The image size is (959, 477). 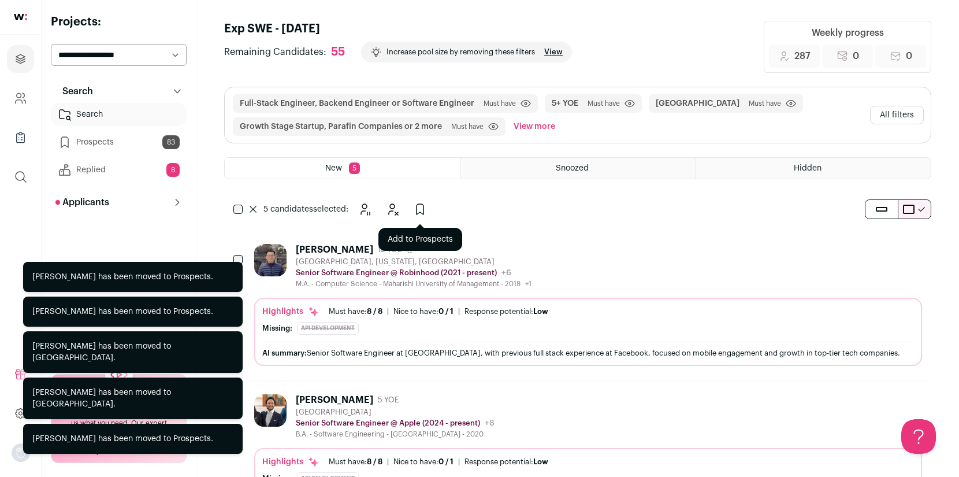 I want to click on a: Replied8, so click(x=118, y=170).